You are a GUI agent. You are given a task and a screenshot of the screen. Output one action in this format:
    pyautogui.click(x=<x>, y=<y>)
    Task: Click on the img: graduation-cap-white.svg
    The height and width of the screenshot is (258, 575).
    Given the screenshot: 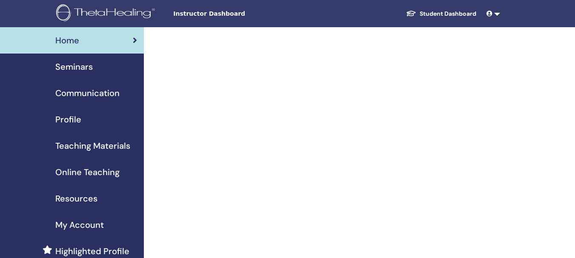 What is the action you would take?
    pyautogui.click(x=411, y=13)
    